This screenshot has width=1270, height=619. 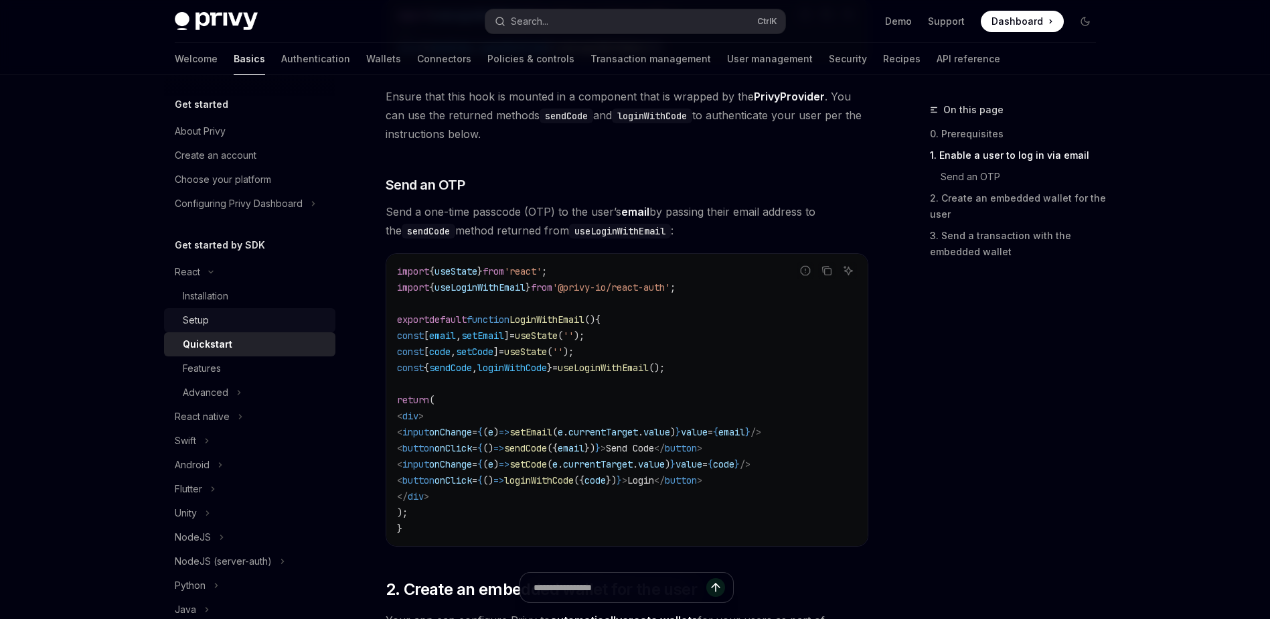 I want to click on a: Demo, so click(x=899, y=21).